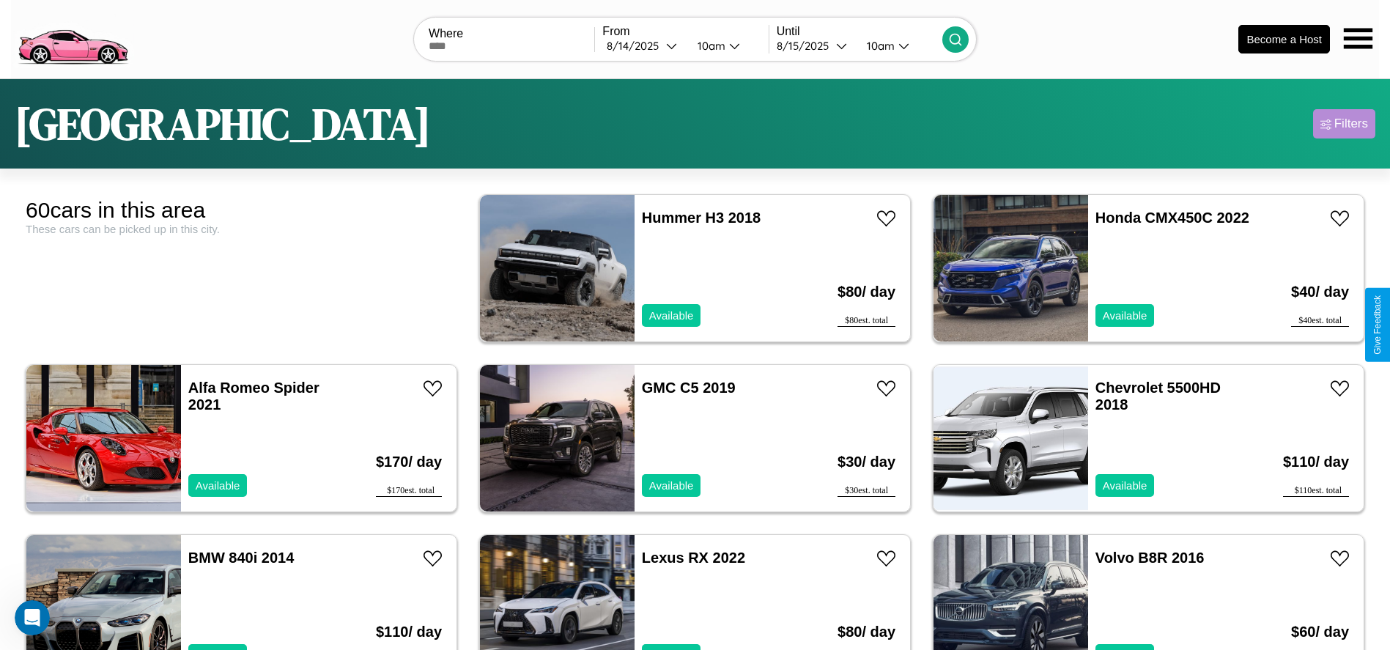 The height and width of the screenshot is (650, 1390). What do you see at coordinates (1344, 124) in the screenshot?
I see `button: Filters` at bounding box center [1344, 124].